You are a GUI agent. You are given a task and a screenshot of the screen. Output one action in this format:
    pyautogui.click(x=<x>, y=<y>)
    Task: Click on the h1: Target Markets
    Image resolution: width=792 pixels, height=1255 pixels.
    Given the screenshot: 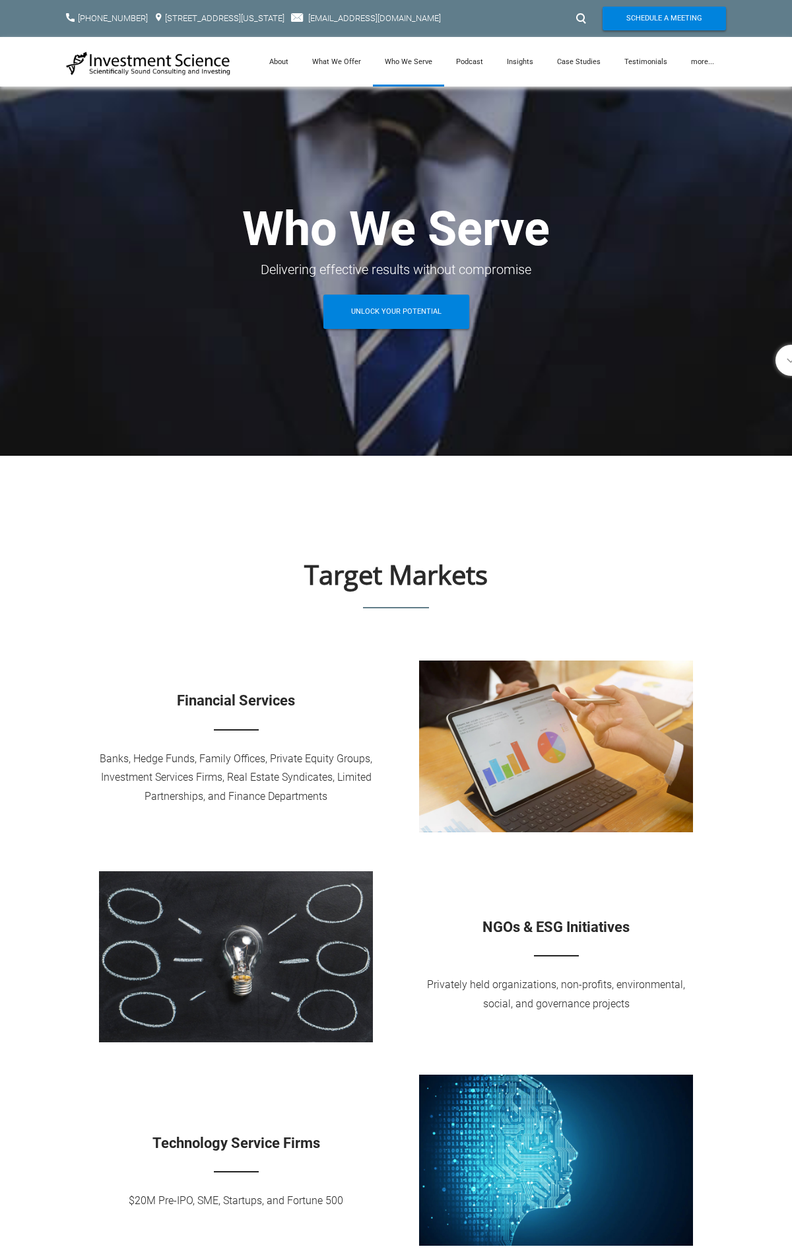 What is the action you would take?
    pyautogui.click(x=396, y=575)
    